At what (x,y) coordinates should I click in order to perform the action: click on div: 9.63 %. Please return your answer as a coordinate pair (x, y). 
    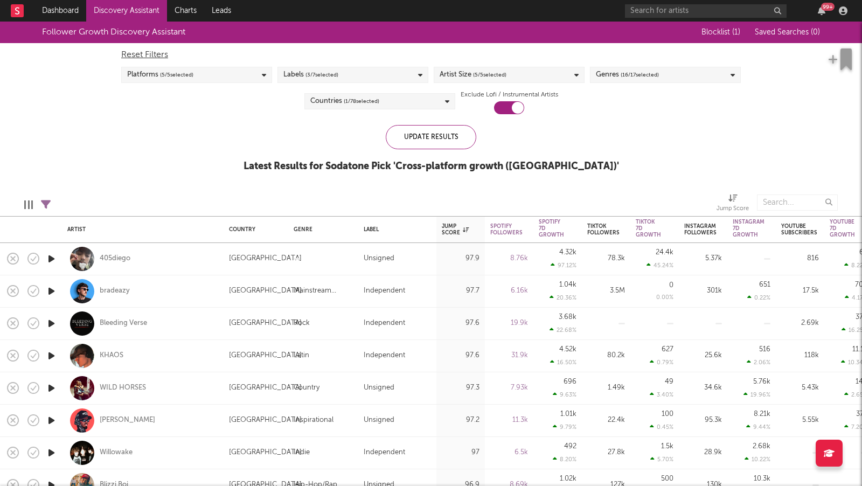
    Looking at the image, I should click on (564, 394).